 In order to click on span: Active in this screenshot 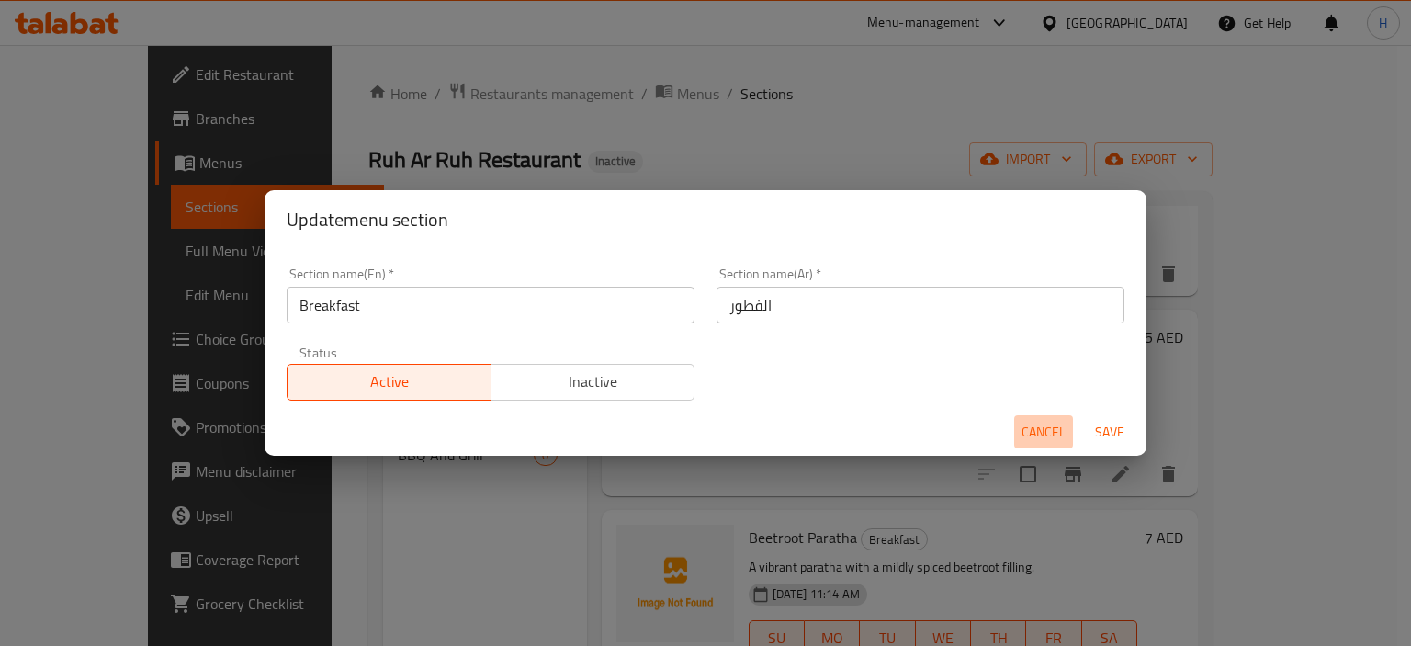, I will do `click(389, 381)`.